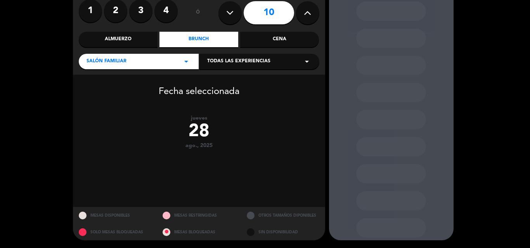  I want to click on div: 28, so click(199, 132).